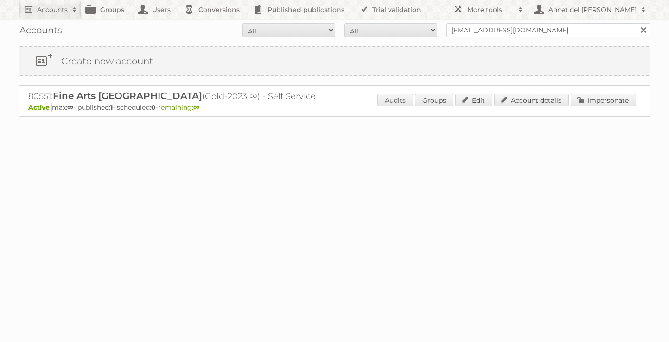  I want to click on h2: 80551: (Gold-2023 ∞) - Self Service, so click(190, 96).